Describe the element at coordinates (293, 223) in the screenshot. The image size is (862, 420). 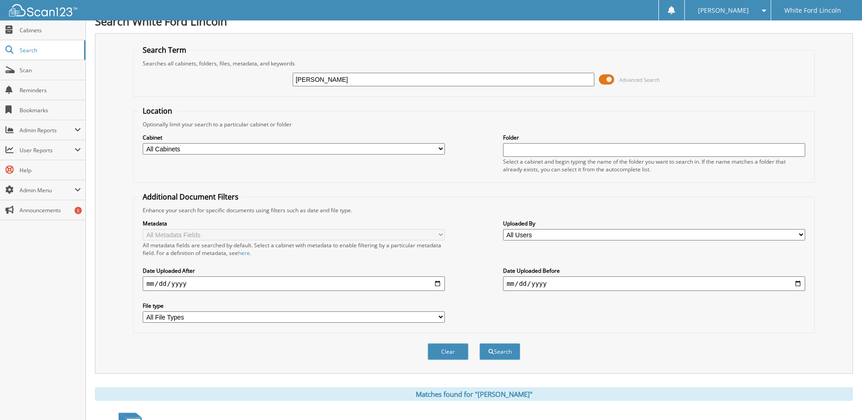
I see `label: Metadata` at that location.